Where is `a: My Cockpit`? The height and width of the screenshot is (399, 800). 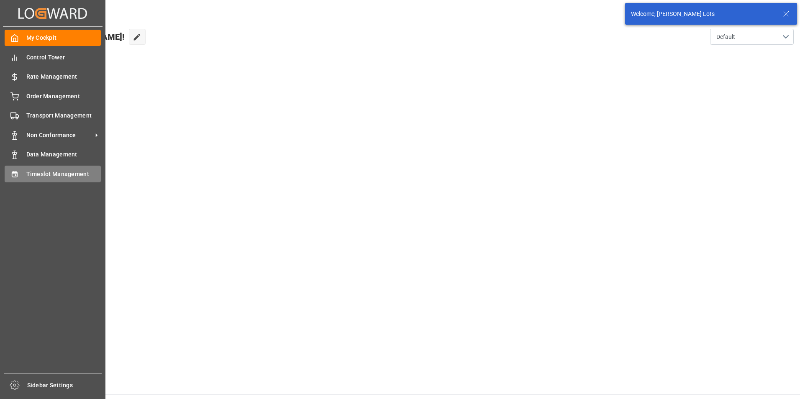 a: My Cockpit is located at coordinates (53, 38).